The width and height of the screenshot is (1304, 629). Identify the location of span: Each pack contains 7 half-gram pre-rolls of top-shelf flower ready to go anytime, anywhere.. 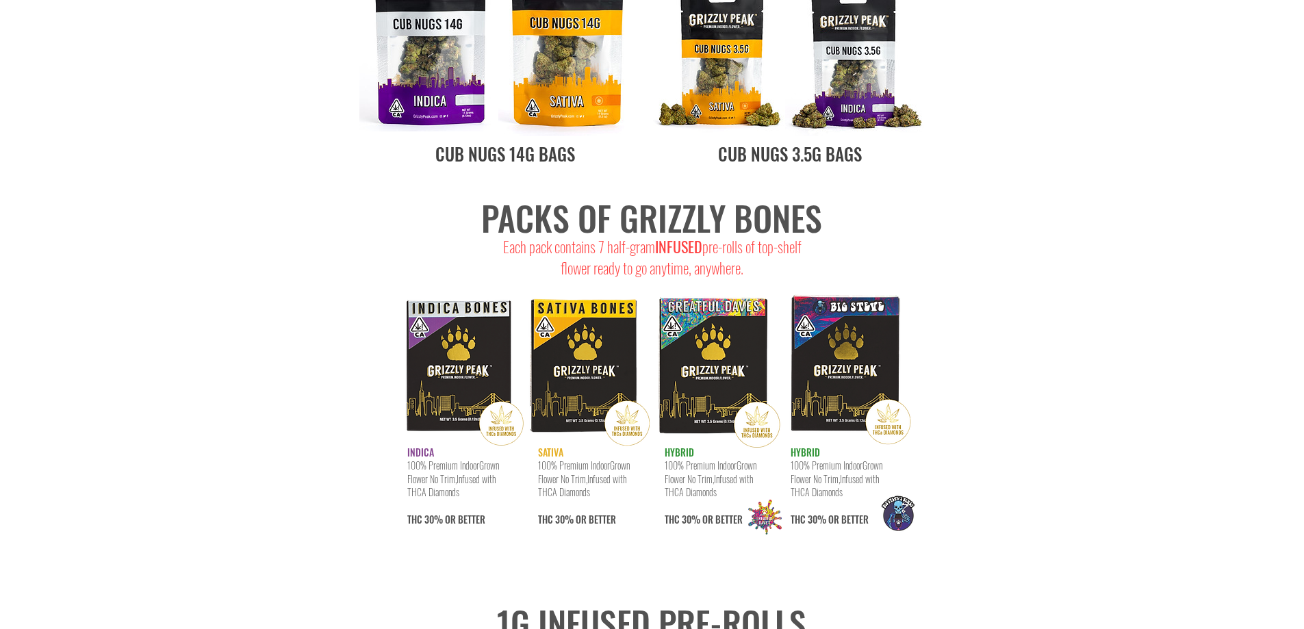
(652, 257).